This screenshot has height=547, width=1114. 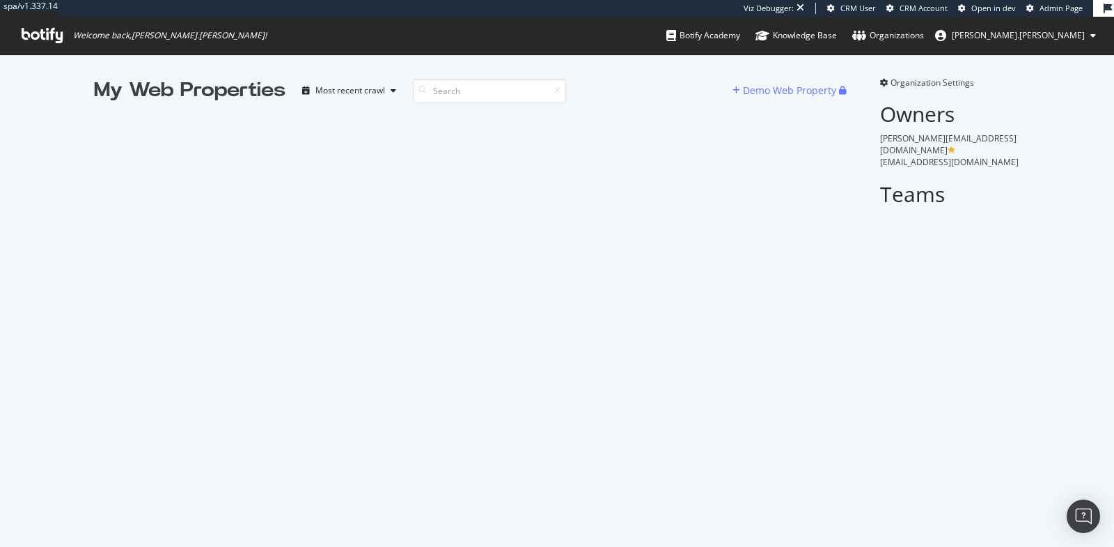 I want to click on span: emma.mcgillis, so click(x=1018, y=35).